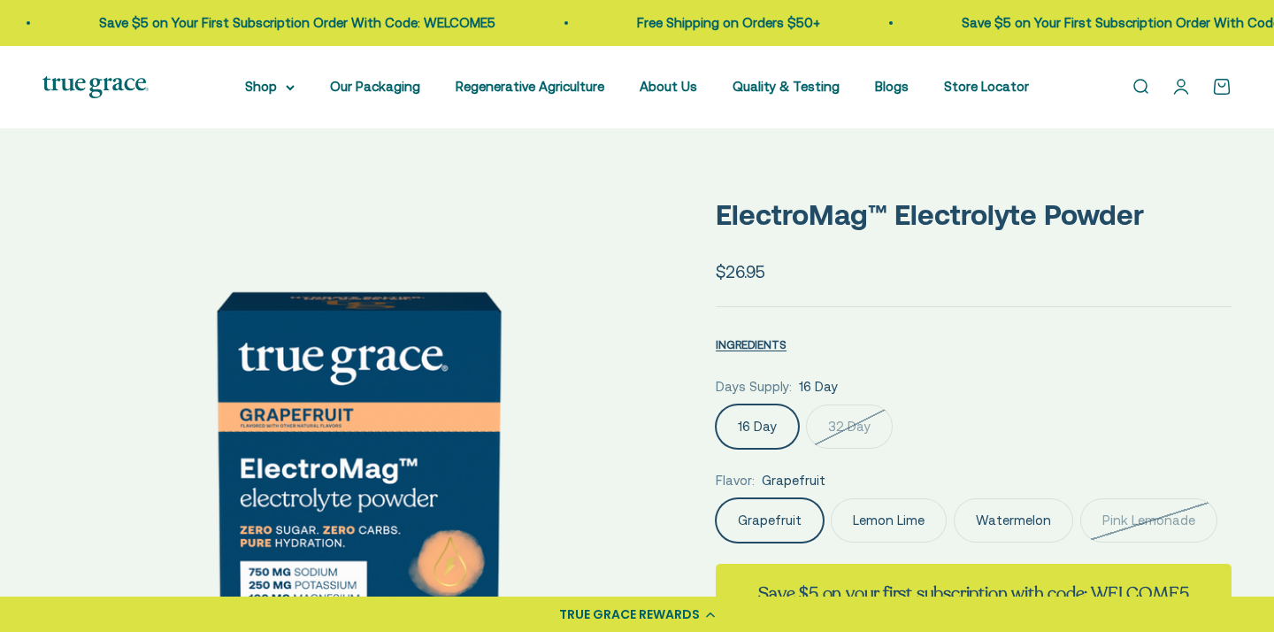  What do you see at coordinates (794, 480) in the screenshot?
I see `span: Grapefruit` at bounding box center [794, 480].